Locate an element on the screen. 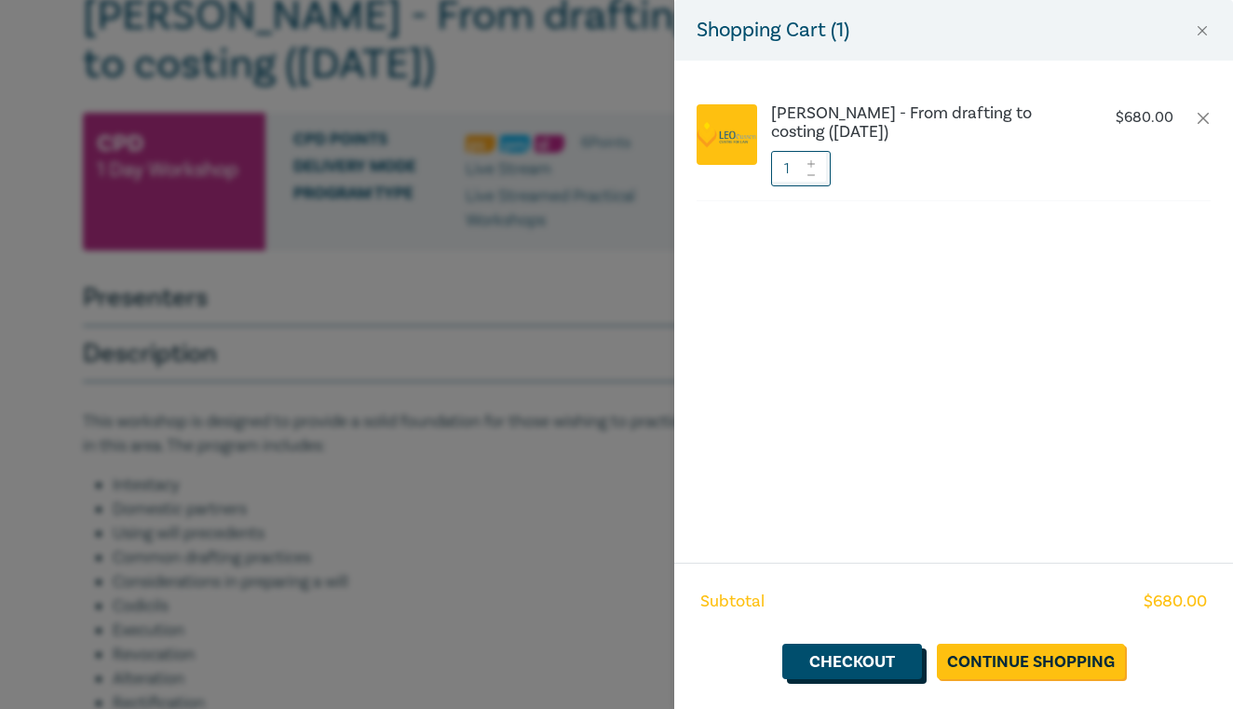  h5: Shopping Cart ( 1 ) is located at coordinates (773, 30).